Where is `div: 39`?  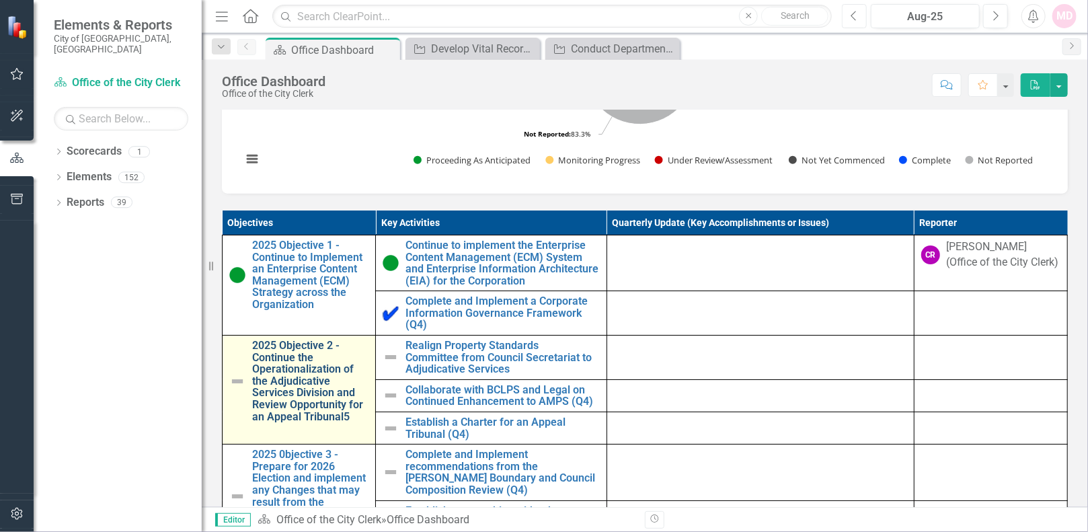
div: 39 is located at coordinates (122, 202).